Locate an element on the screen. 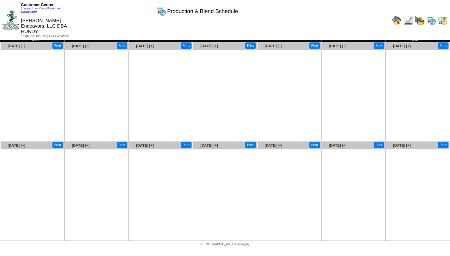 The height and width of the screenshot is (256, 450). img: home.gif is located at coordinates (397, 20).